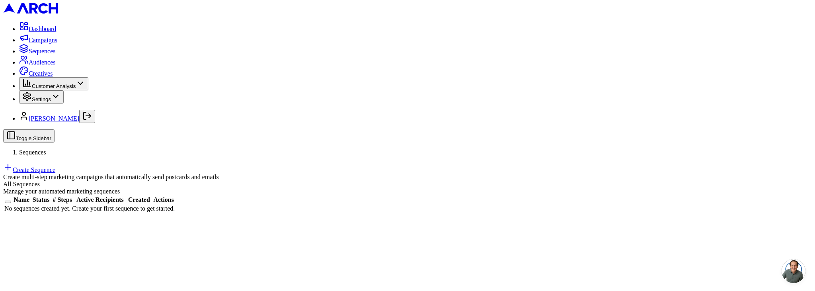  What do you see at coordinates (54, 86) in the screenshot?
I see `span: Customer Analysis` at bounding box center [54, 86].